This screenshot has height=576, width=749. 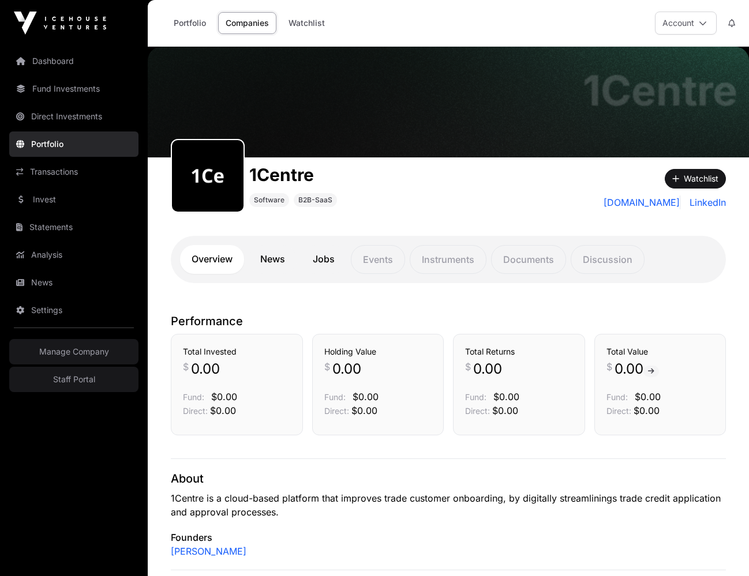 What do you see at coordinates (74, 352) in the screenshot?
I see `a: Manage Company` at bounding box center [74, 352].